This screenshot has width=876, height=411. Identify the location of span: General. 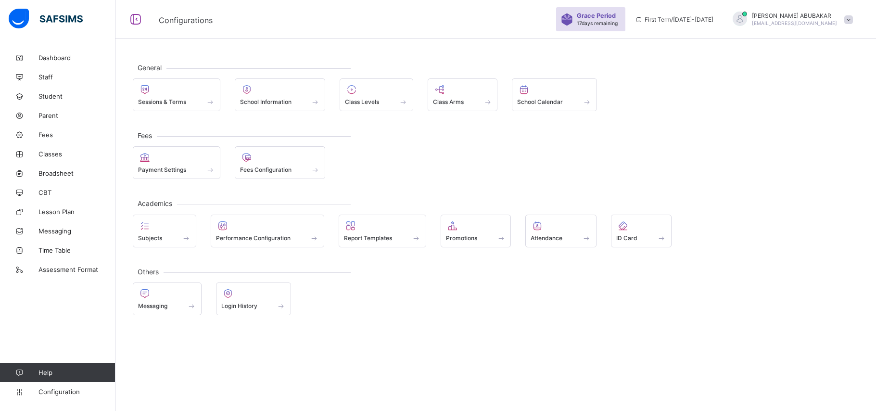
(150, 67).